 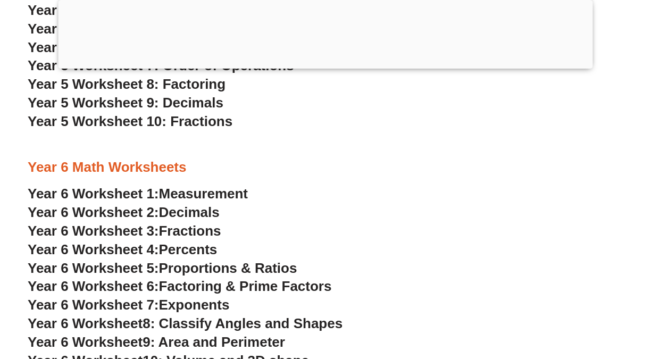 What do you see at coordinates (190, 231) in the screenshot?
I see `span: Fractions` at bounding box center [190, 231].